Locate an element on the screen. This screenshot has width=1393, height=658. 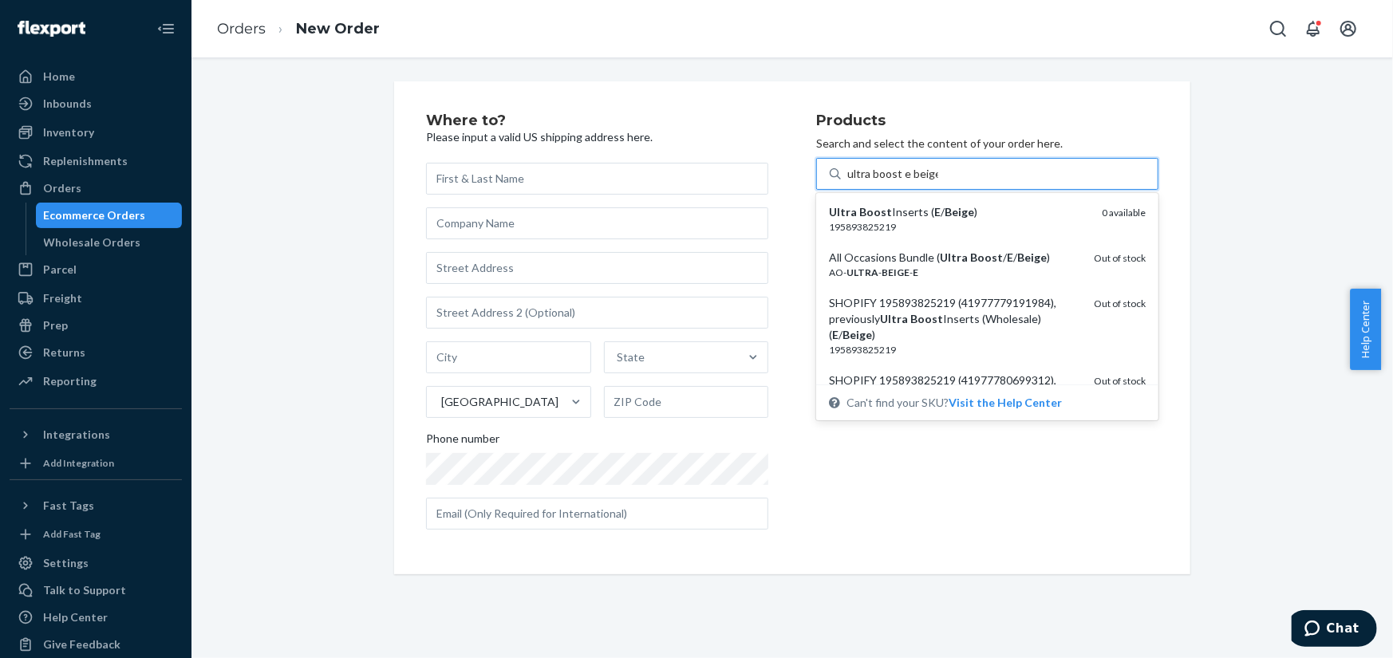
span: Phone number is located at coordinates (463, 442).